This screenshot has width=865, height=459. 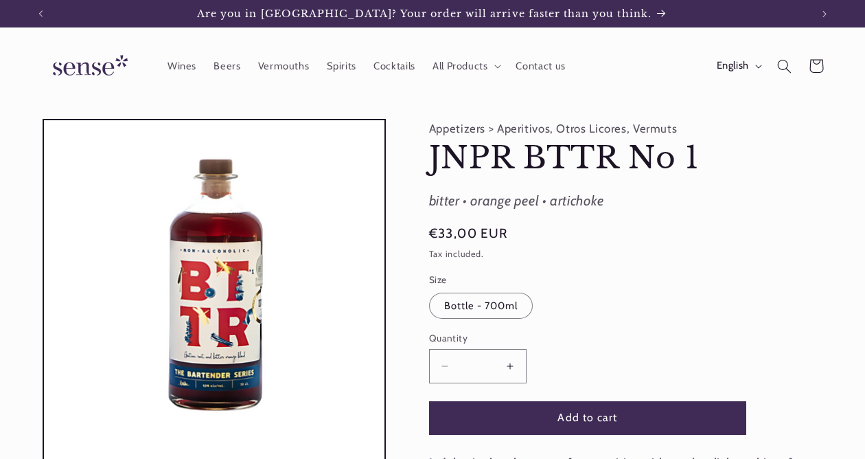 What do you see at coordinates (466, 66) in the screenshot?
I see `summary: All Products` at bounding box center [466, 66].